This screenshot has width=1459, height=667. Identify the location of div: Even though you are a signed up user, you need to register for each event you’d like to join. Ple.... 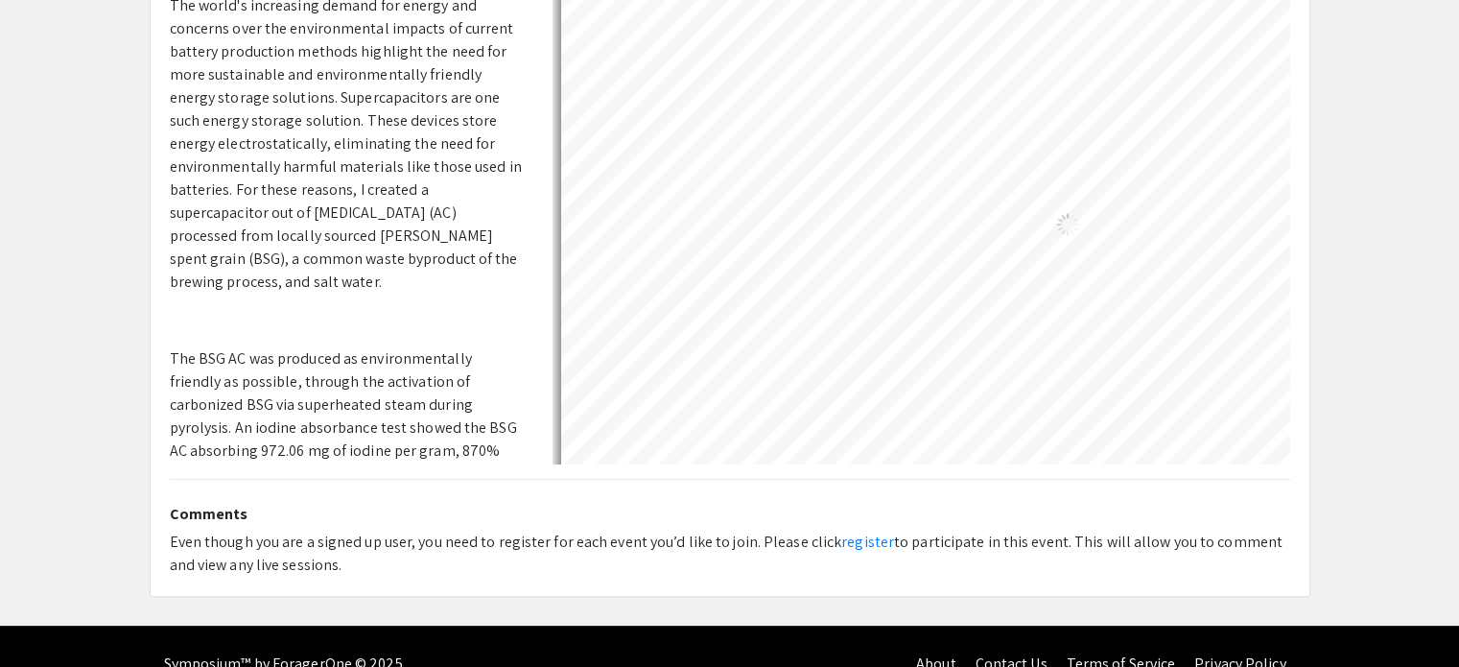
(730, 553).